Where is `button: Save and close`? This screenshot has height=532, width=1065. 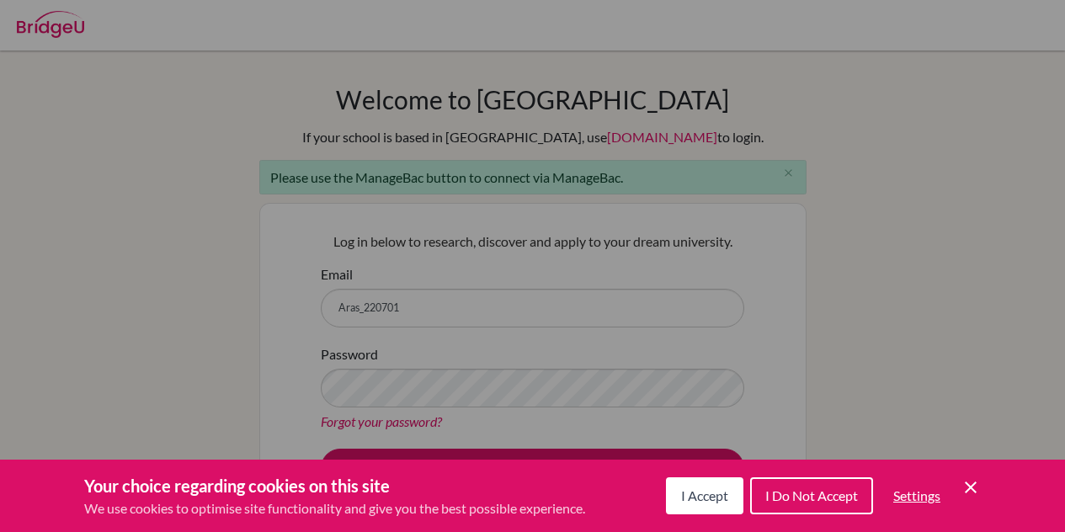 button: Save and close is located at coordinates (970, 487).